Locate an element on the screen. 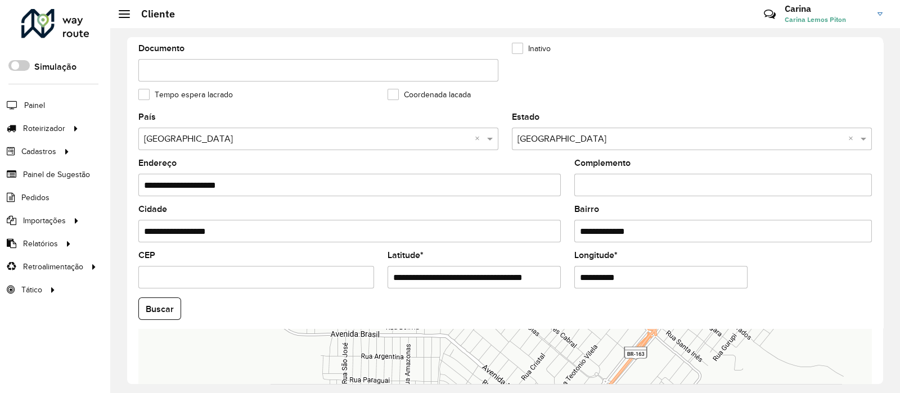 This screenshot has width=900, height=393. font: Inativo is located at coordinates (539, 48).